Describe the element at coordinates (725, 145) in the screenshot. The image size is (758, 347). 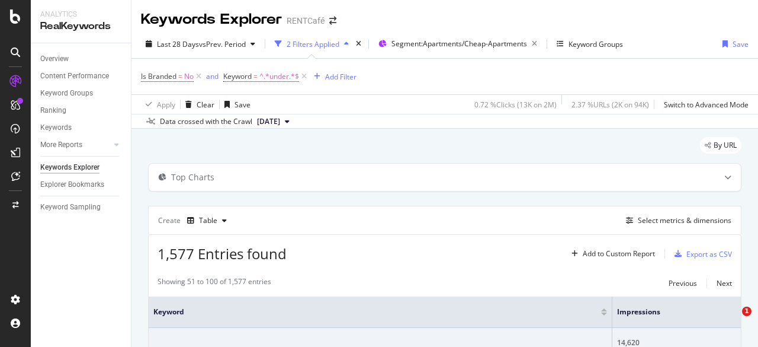
I see `span: By URL` at that location.